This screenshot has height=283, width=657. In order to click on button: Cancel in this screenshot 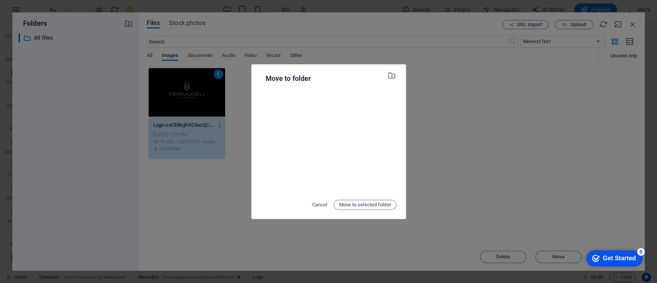, I will do `click(320, 205)`.